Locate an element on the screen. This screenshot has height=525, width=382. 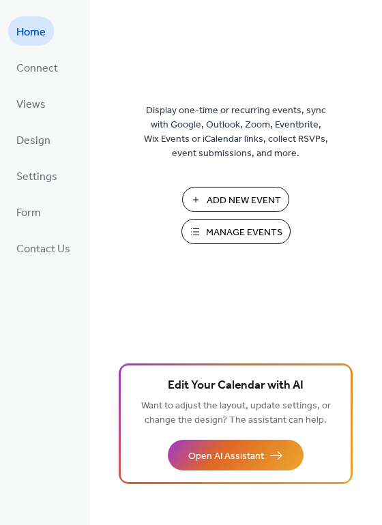
button: Open AI Assistant is located at coordinates (235, 455).